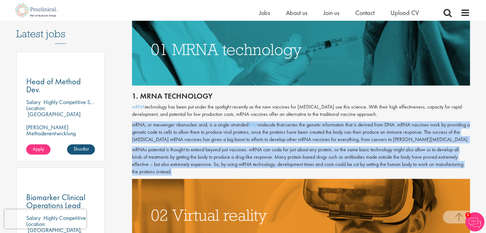 The height and width of the screenshot is (233, 486). I want to click on span: Contact, so click(365, 13).